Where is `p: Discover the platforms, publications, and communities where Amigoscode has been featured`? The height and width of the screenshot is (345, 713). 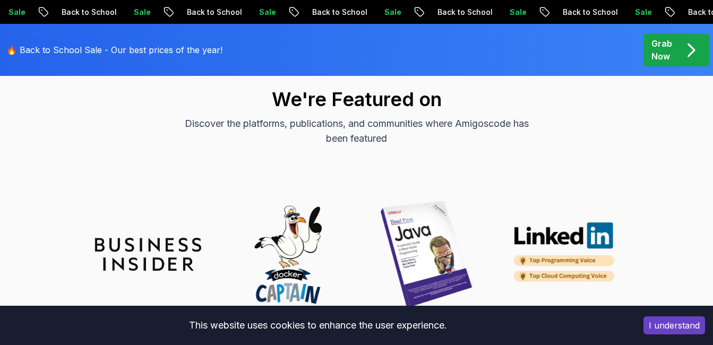 p: Discover the platforms, publications, and communities where Amigoscode has been featured is located at coordinates (357, 131).